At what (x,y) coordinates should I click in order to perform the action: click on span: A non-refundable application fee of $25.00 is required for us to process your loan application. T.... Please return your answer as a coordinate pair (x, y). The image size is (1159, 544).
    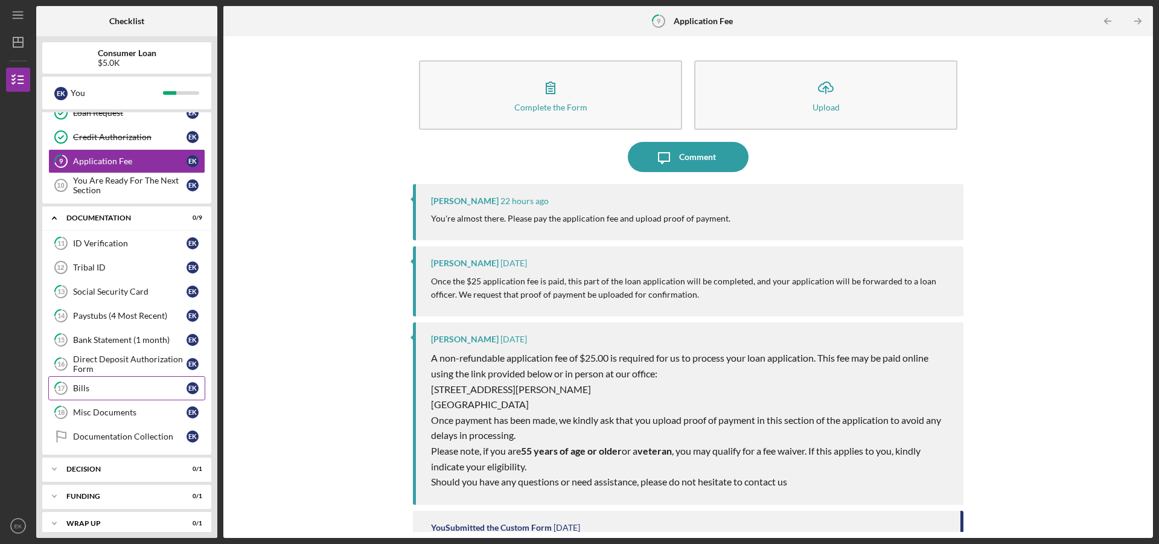
    Looking at the image, I should click on (680, 365).